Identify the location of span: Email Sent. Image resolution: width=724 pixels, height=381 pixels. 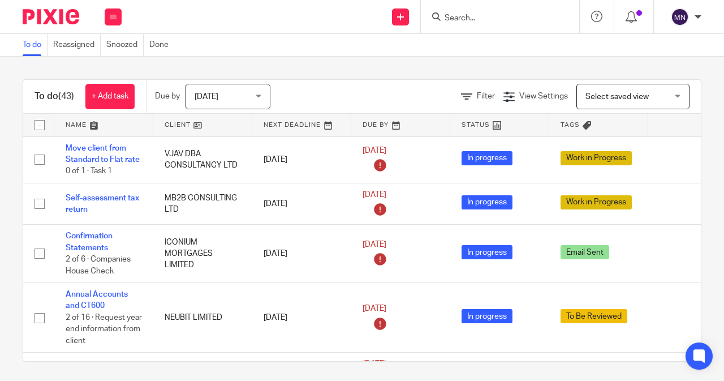
(585, 252).